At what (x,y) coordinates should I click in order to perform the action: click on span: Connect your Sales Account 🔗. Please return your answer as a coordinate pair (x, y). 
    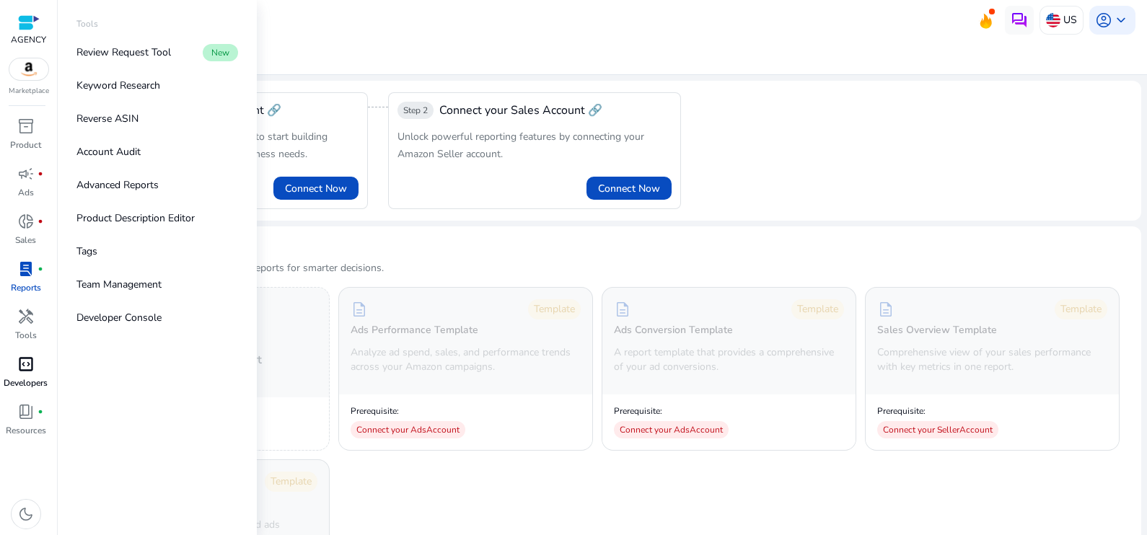
    Looking at the image, I should click on (521, 110).